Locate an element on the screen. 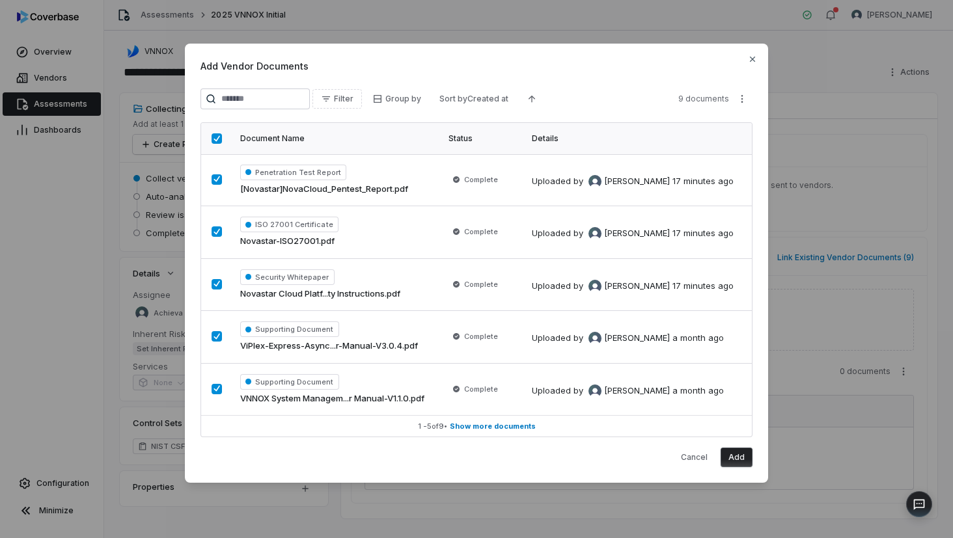  span: Novastar Cloud Platf...ty Instructions.pdf is located at coordinates (320, 294).